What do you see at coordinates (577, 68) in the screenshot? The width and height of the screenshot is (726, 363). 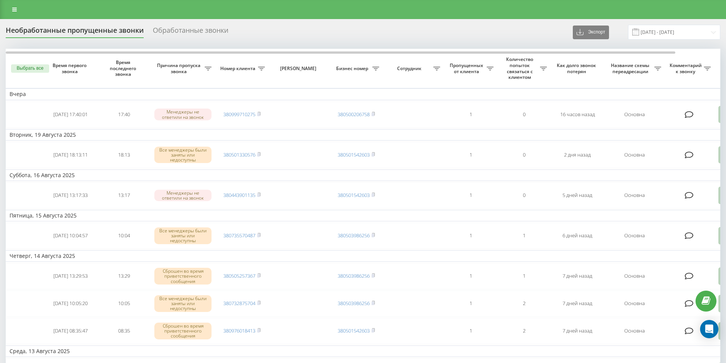 I see `span: Как долго звонок потерян` at bounding box center [577, 68].